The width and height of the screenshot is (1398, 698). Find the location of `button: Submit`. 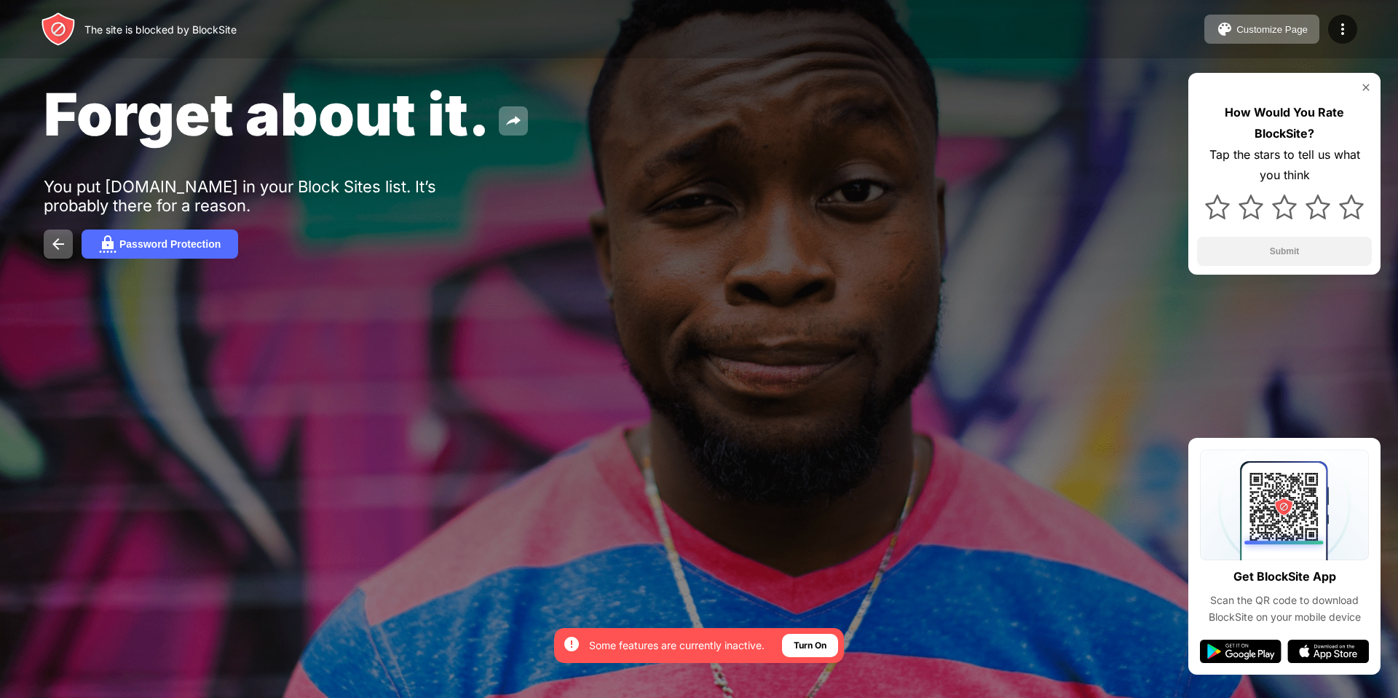

button: Submit is located at coordinates (1284, 251).